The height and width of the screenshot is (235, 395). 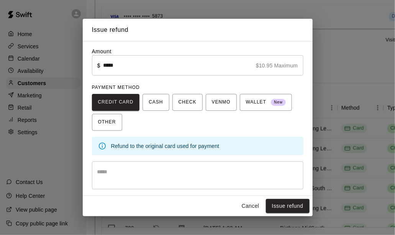 I want to click on span: New, so click(x=278, y=102).